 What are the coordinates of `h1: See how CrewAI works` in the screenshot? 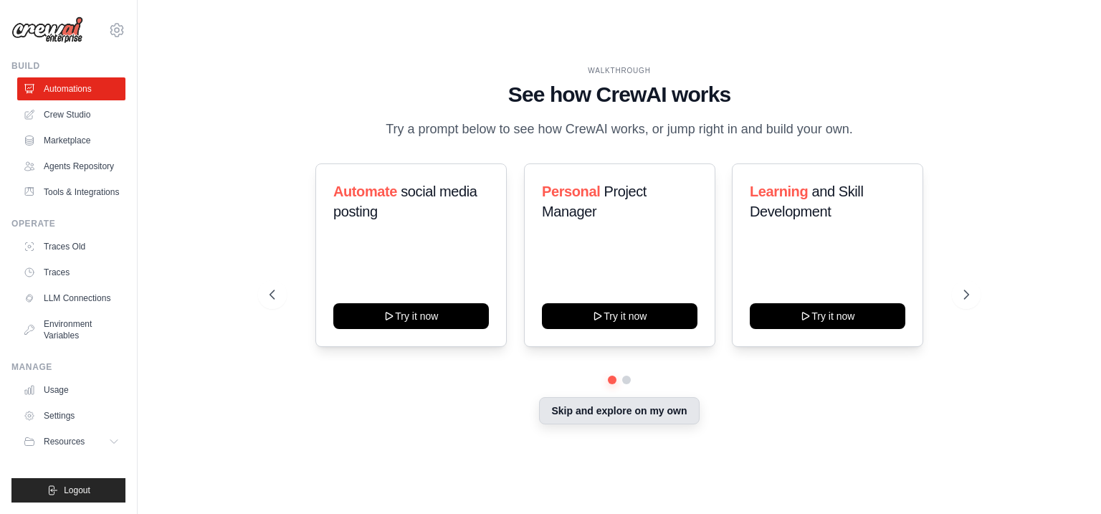 It's located at (619, 95).